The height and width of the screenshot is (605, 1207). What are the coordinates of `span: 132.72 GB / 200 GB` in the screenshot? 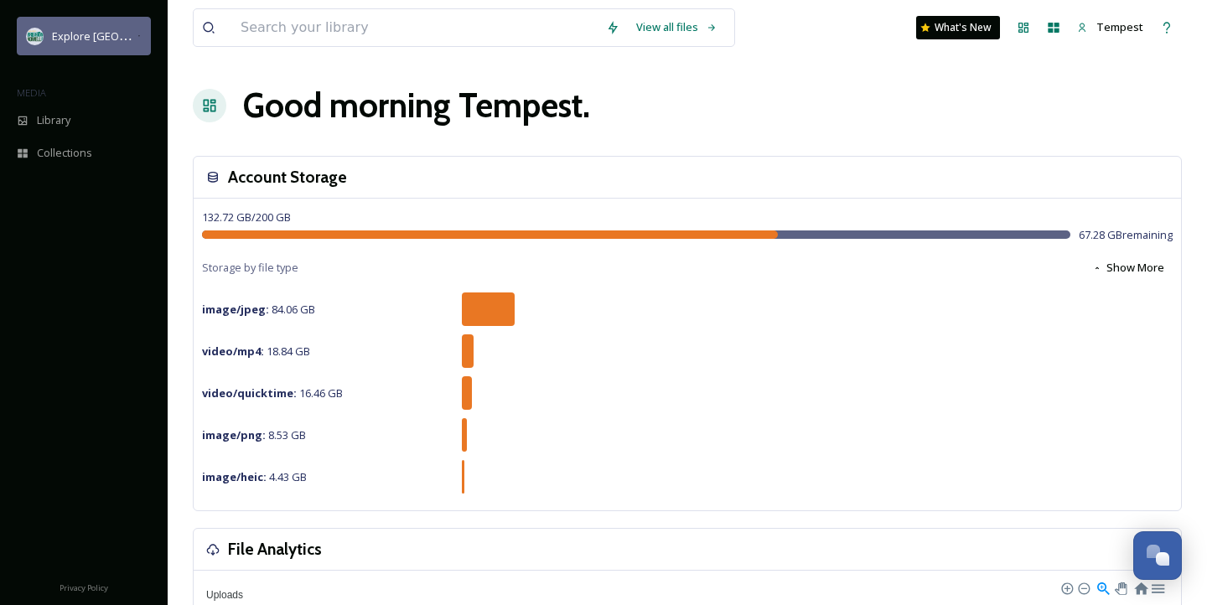 It's located at (246, 217).